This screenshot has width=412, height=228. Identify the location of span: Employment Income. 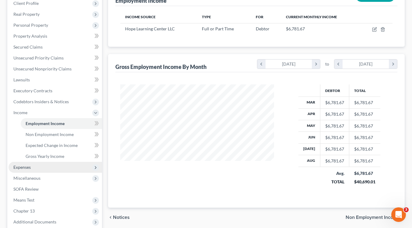
(45, 123).